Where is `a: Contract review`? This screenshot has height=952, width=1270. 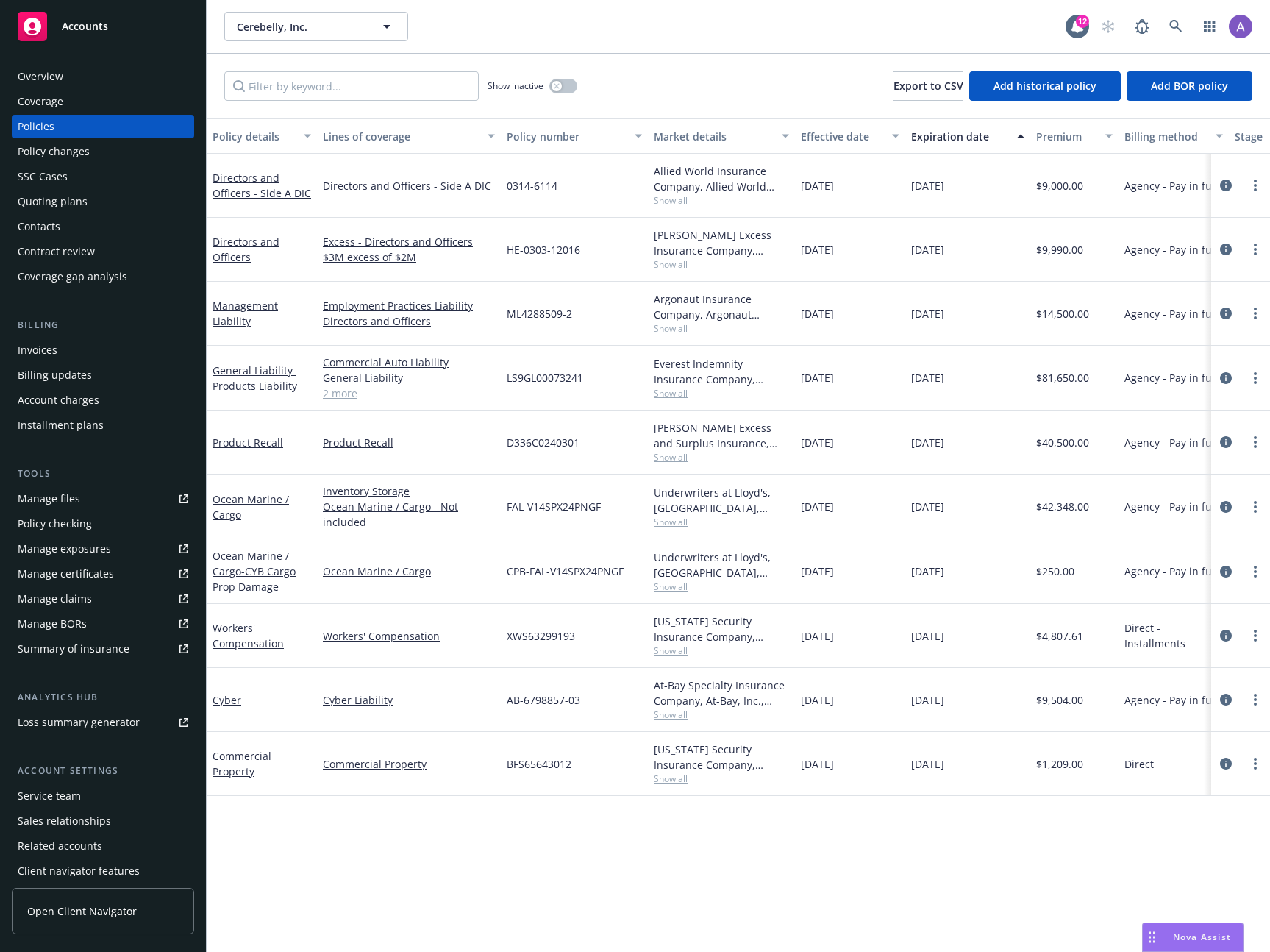
a: Contract review is located at coordinates (103, 251).